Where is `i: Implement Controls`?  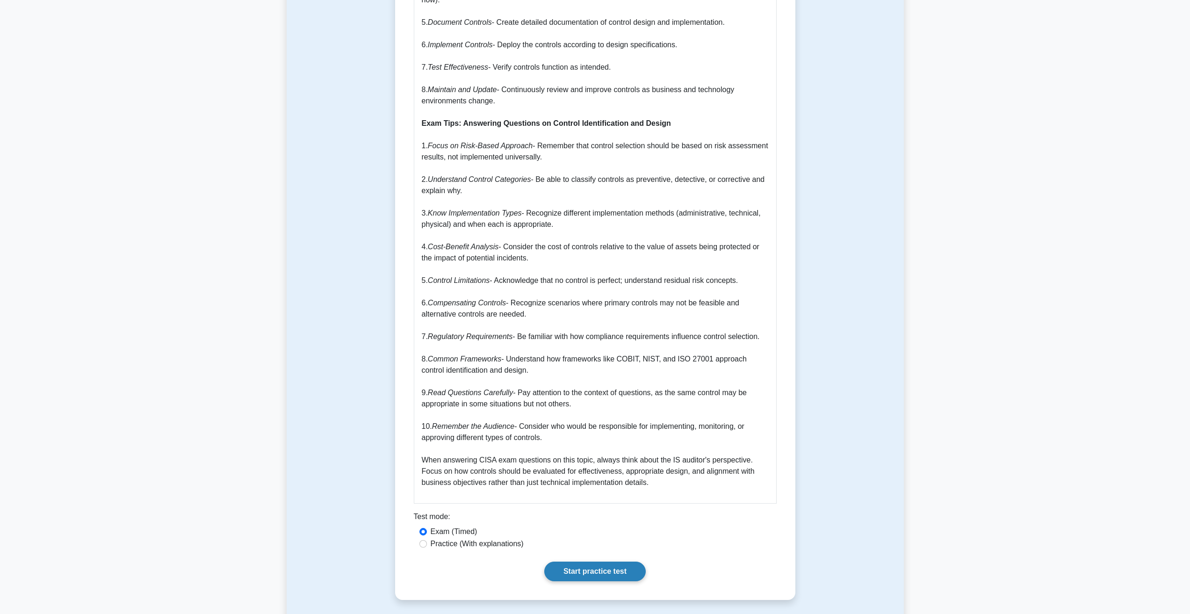
i: Implement Controls is located at coordinates (460, 44).